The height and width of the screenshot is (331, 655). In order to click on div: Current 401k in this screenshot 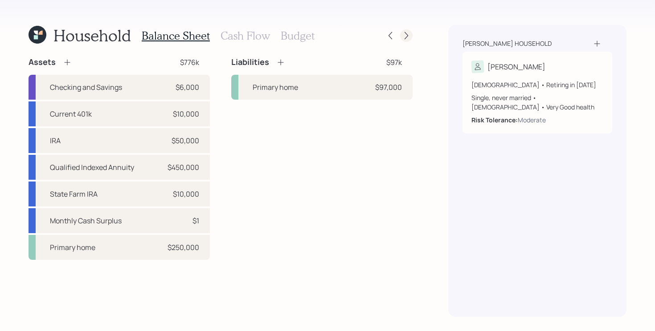, I will do `click(71, 114)`.